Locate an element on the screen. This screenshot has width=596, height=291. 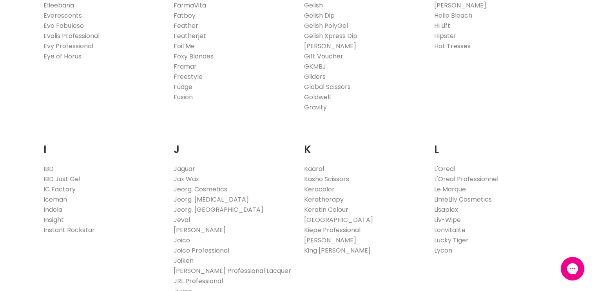
h2: I is located at coordinates (103, 144).